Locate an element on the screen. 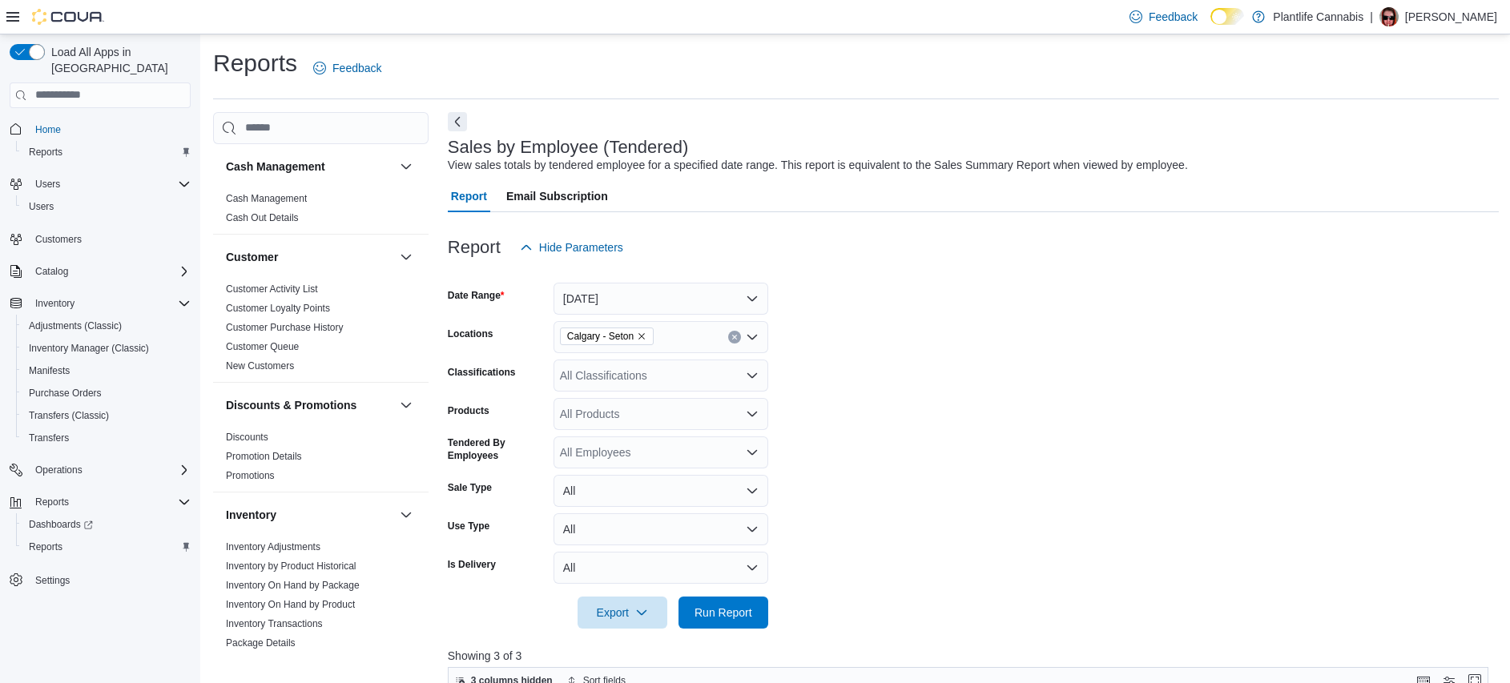 The image size is (1510, 683). span: Inventory is located at coordinates (54, 304).